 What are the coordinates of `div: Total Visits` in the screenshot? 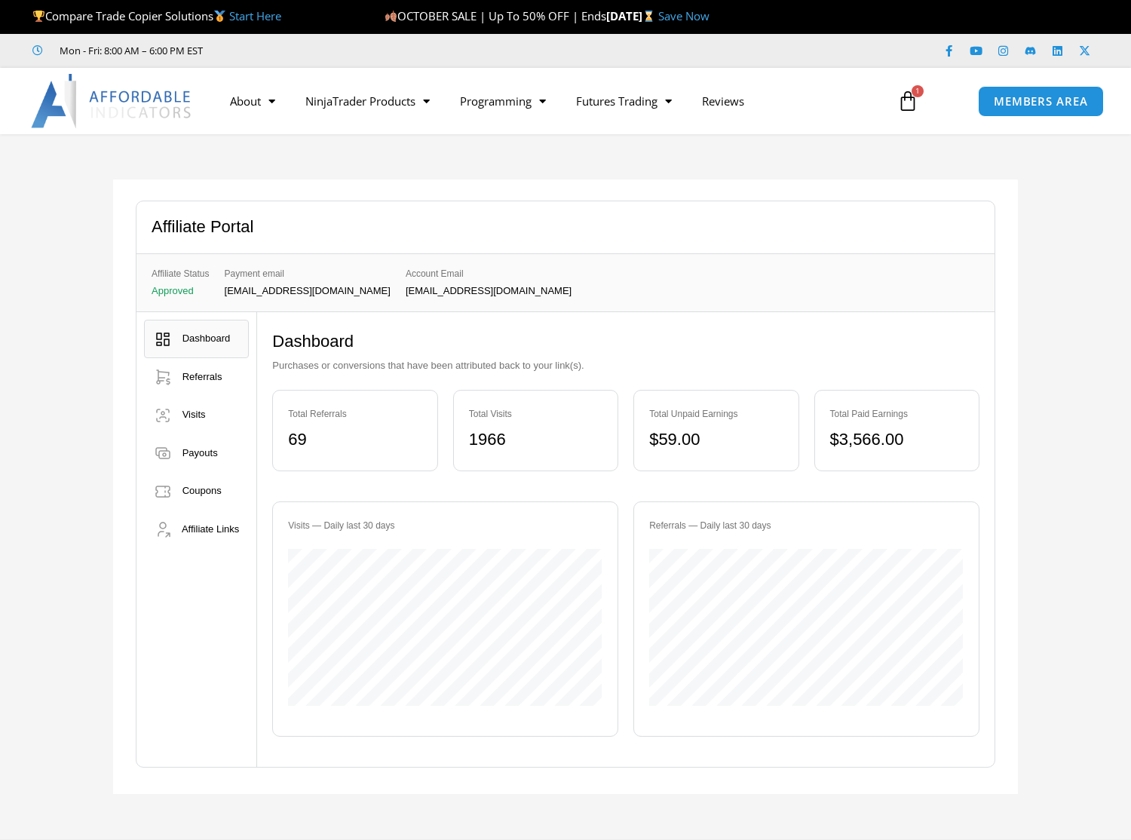 It's located at (535, 414).